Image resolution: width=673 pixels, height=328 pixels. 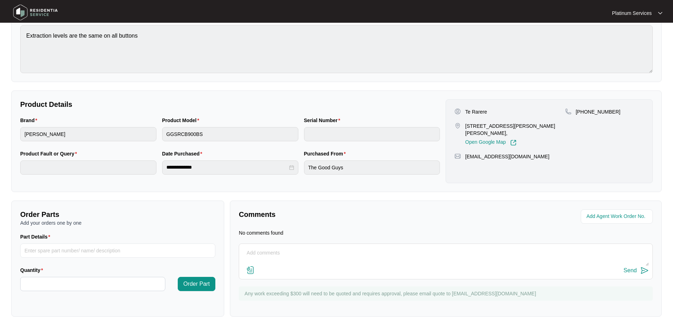 What do you see at coordinates (227, 167) in the screenshot?
I see `input: Date Purchased` at bounding box center [227, 167].